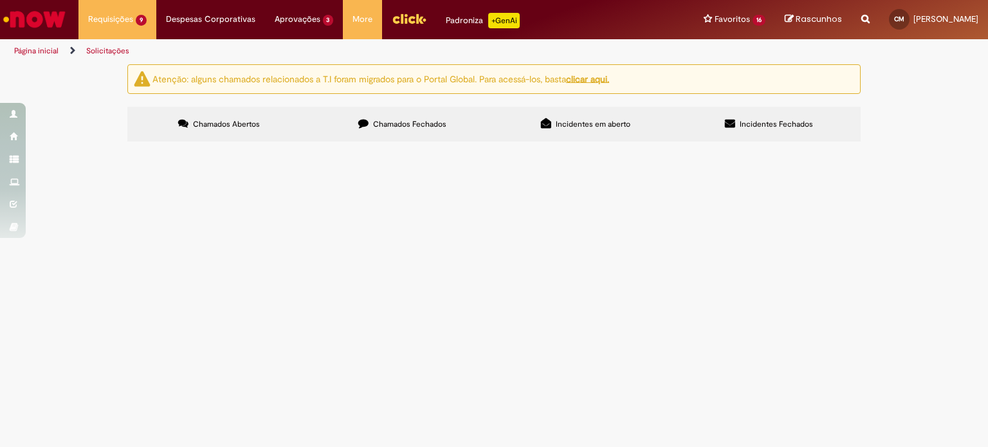 Image resolution: width=988 pixels, height=447 pixels. Describe the element at coordinates (362, 19) in the screenshot. I see `span: More` at that location.